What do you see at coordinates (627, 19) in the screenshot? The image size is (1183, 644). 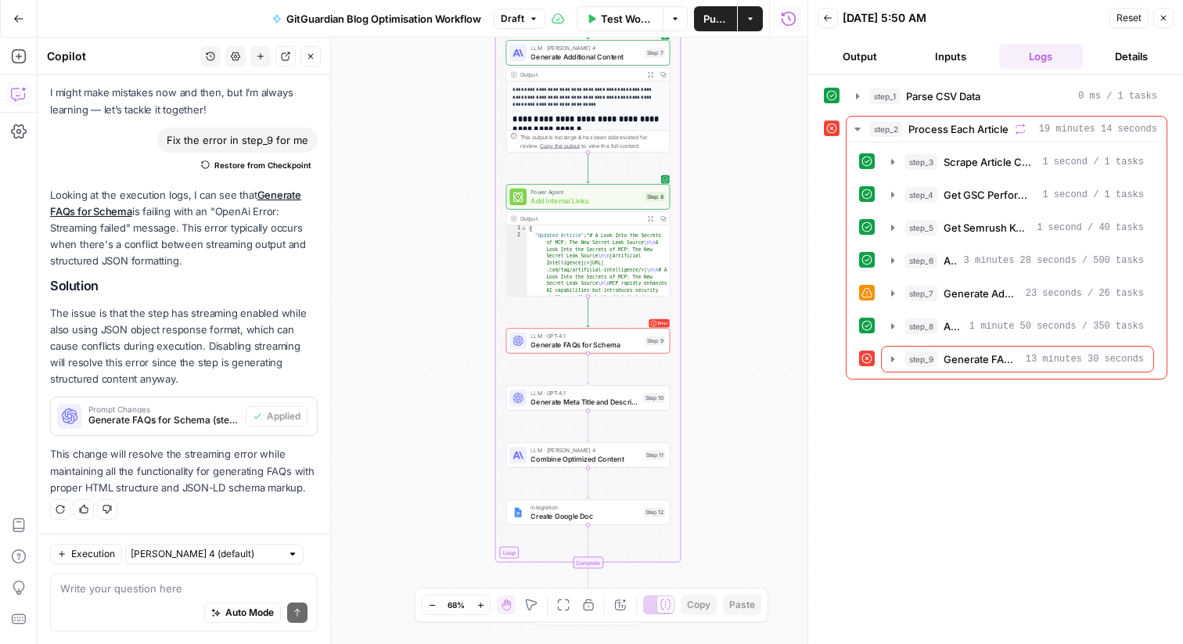 I see `span: Test Workflow` at bounding box center [627, 19].